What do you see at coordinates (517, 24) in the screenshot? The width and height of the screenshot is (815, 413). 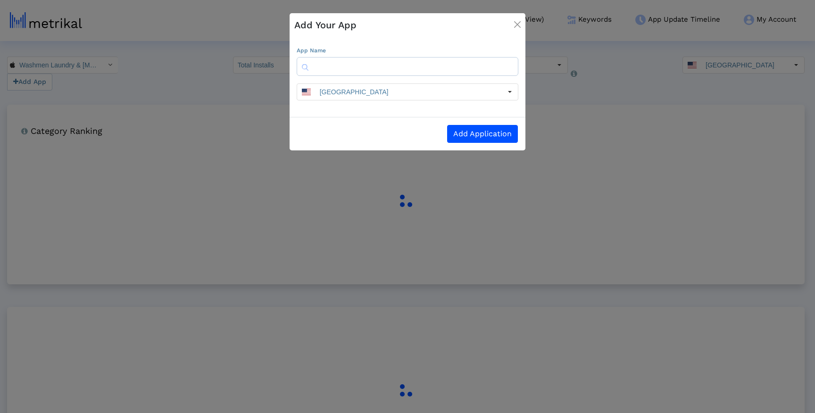 I see `button: Close` at bounding box center [517, 24].